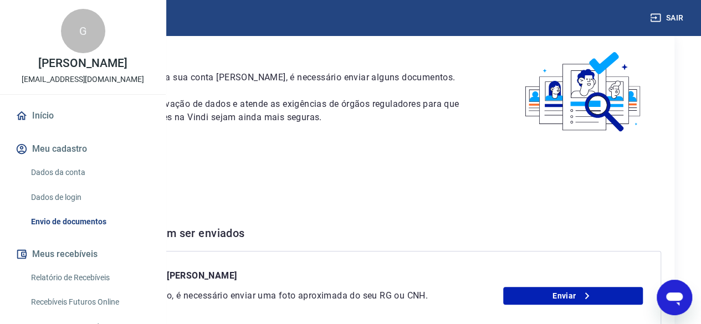 This screenshot has width=701, height=324. What do you see at coordinates (266, 296) in the screenshot?
I see `p: Para esta verificação, é necessário enviar uma foto aproximada do seu RG ou CNH.` at bounding box center [266, 296].